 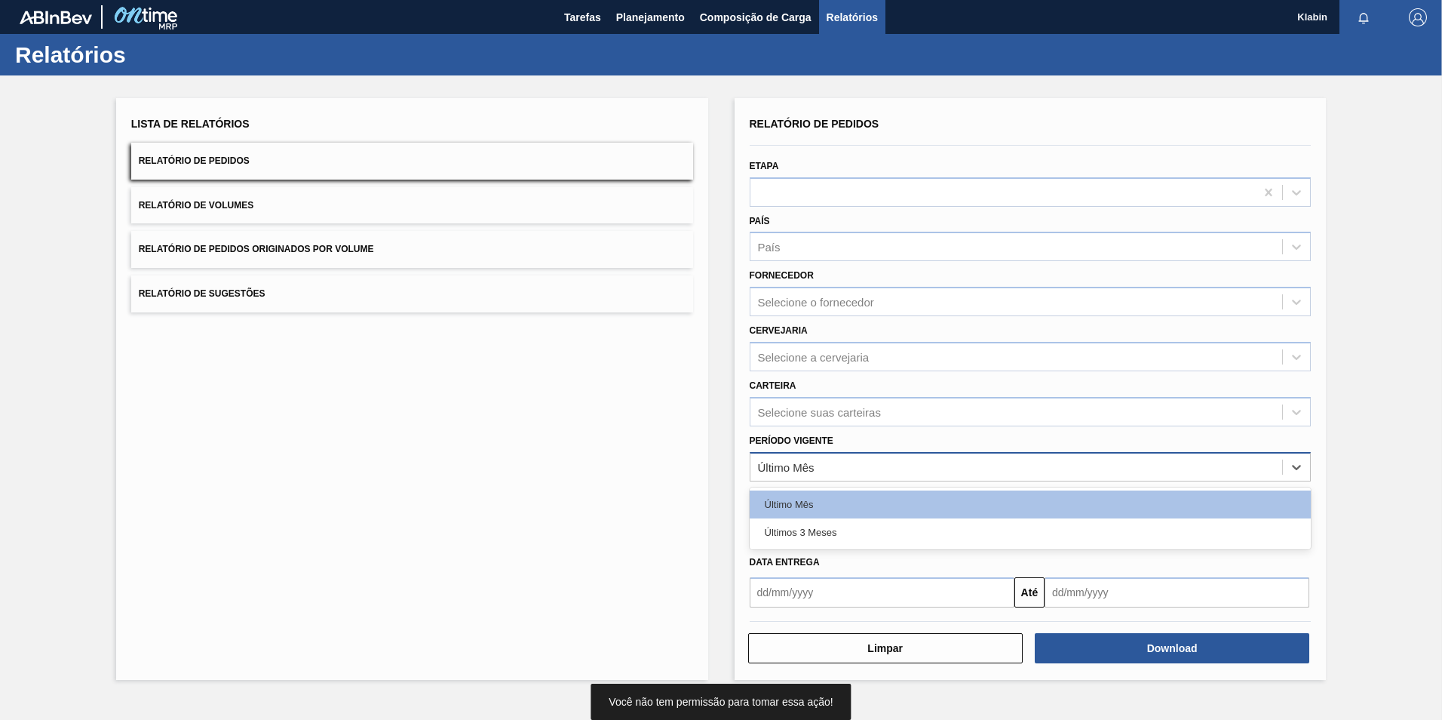 I want to click on button: Limpar, so click(x=886, y=648).